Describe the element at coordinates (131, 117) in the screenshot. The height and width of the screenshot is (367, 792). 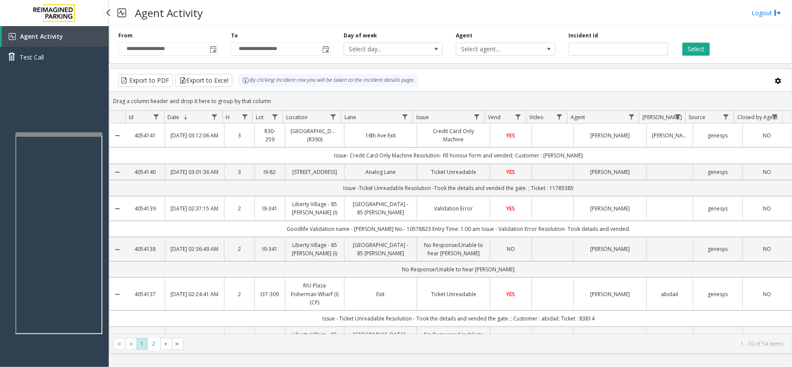
I see `span: Id` at that location.